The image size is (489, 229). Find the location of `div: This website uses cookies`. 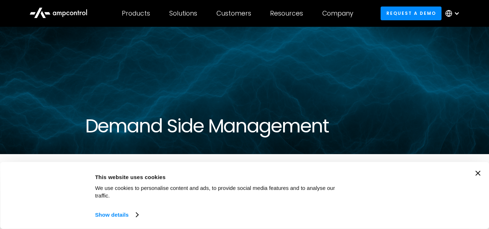

div: This website uses cookies is located at coordinates (222, 177).